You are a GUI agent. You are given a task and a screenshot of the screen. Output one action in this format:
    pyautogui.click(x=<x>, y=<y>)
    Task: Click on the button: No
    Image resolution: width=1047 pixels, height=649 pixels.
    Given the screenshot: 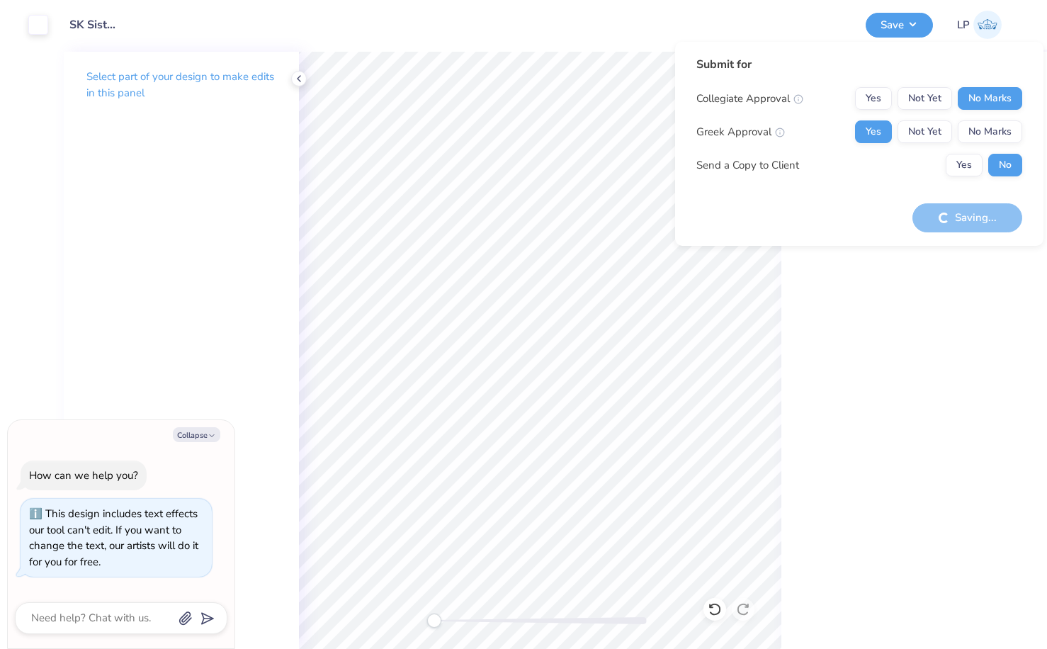 What is the action you would take?
    pyautogui.click(x=1006, y=165)
    